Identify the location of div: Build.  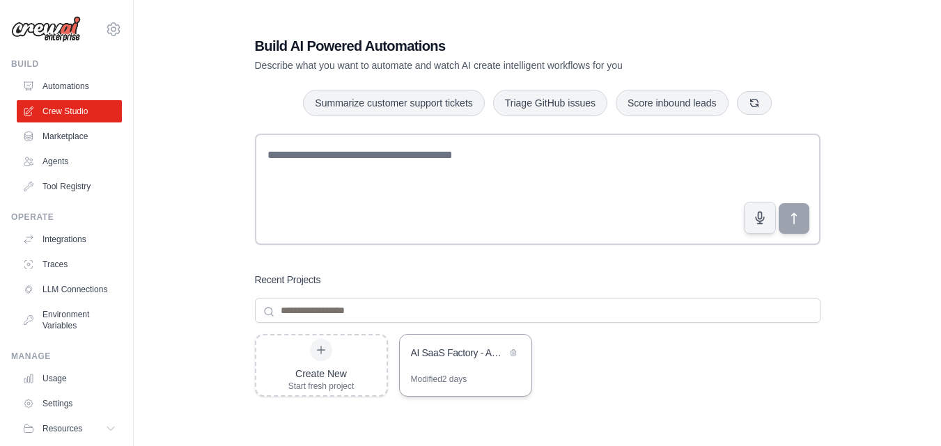
(66, 64).